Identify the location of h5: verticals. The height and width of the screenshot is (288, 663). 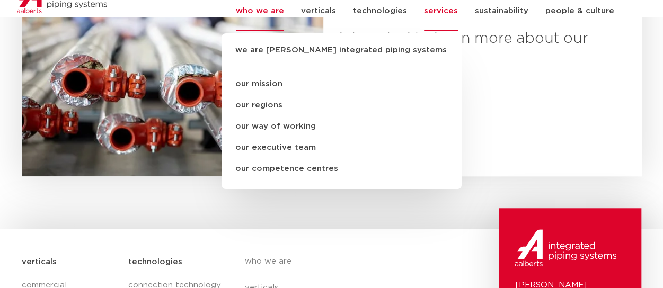
(39, 262).